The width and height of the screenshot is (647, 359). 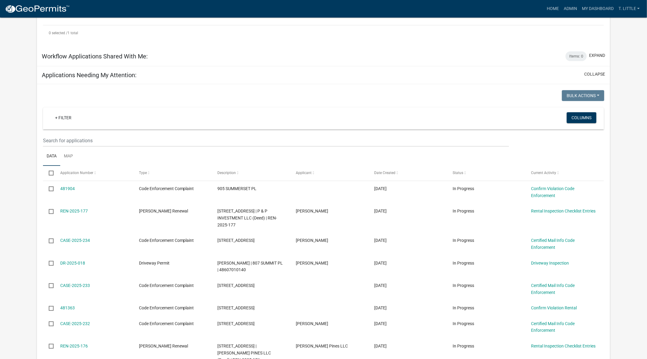 I want to click on span: micheal sanders | 807 SUMMIT PL | 48607010140, so click(x=250, y=266).